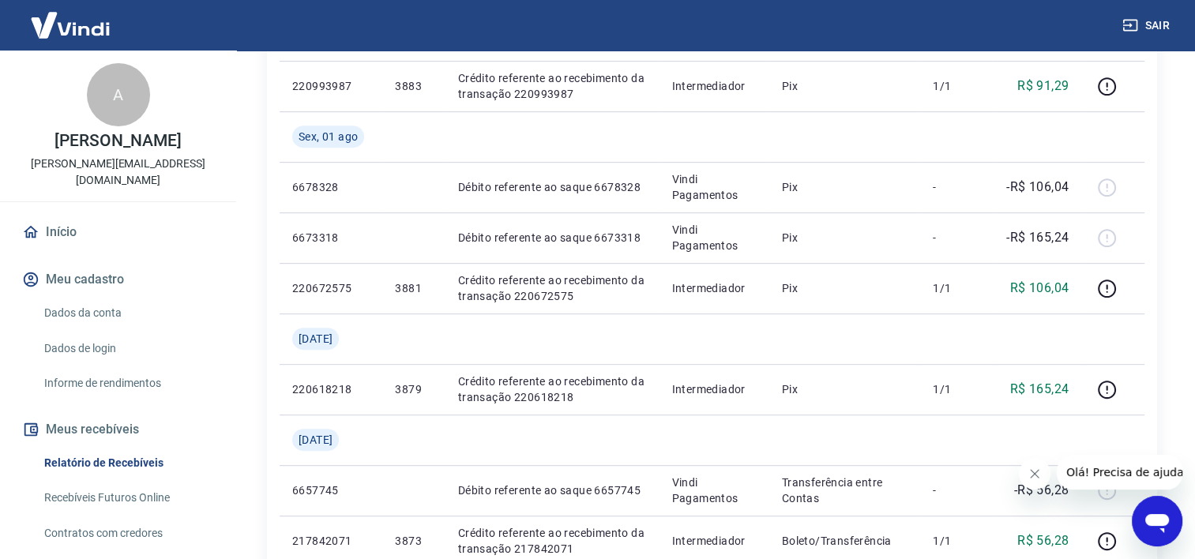 The height and width of the screenshot is (559, 1195). I want to click on p: 220672575, so click(331, 288).